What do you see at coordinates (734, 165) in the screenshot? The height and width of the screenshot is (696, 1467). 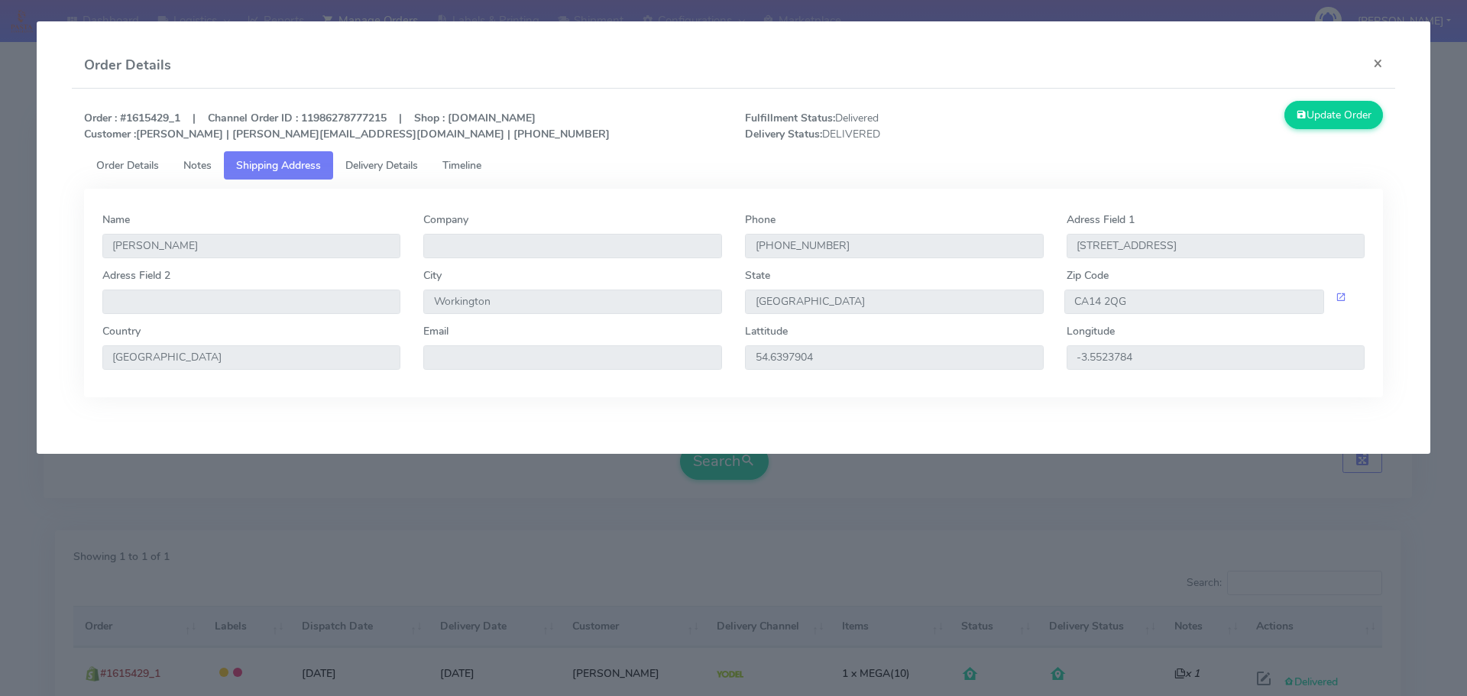 I see `ul: Tabs` at bounding box center [734, 165].